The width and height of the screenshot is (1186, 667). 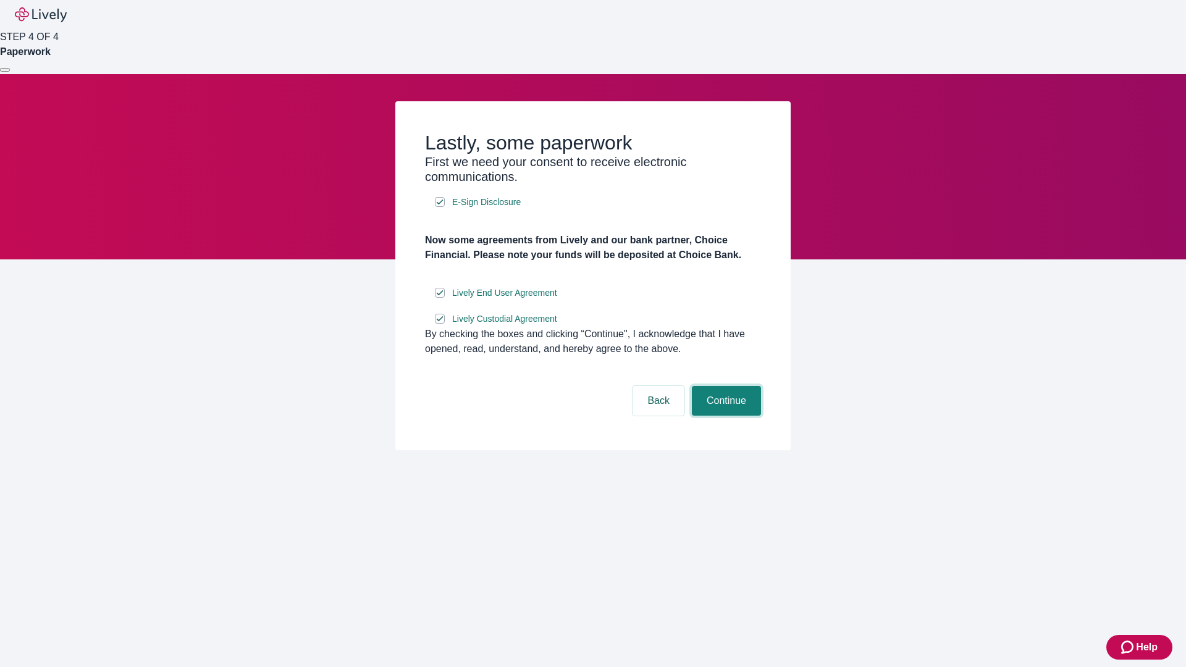 What do you see at coordinates (505, 319) in the screenshot?
I see `span: Lively Custodial Agreement` at bounding box center [505, 319].